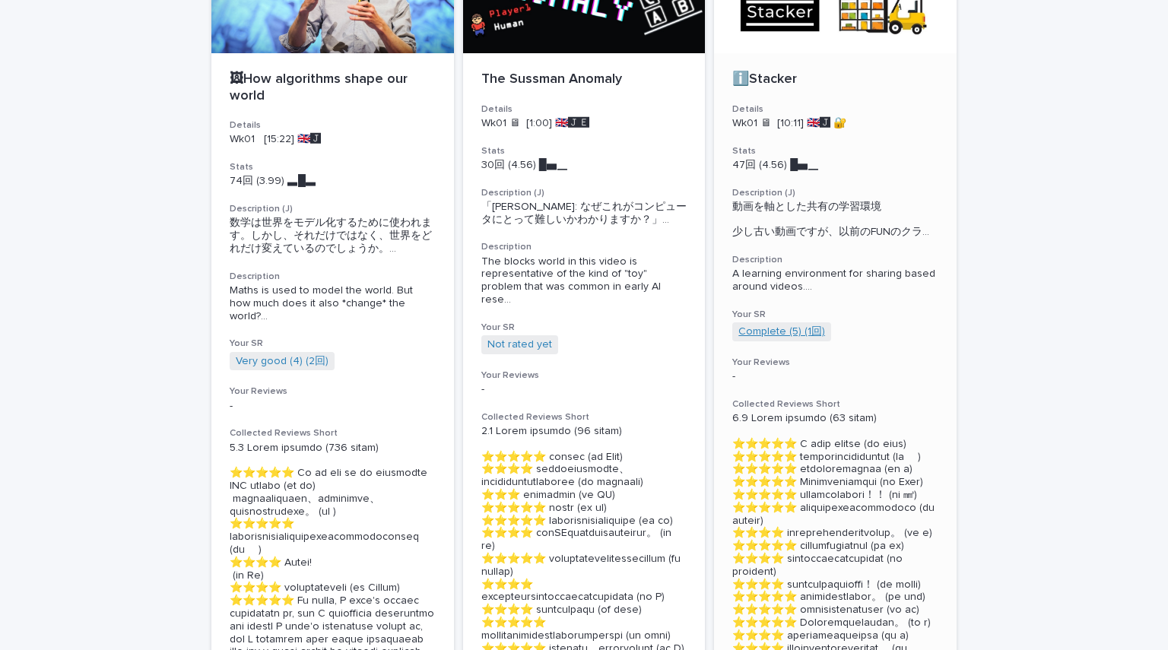 The width and height of the screenshot is (1168, 650). I want to click on span: The blocks world in this video is representative of the kind of "toy" problem that was common in ..., so click(584, 281).